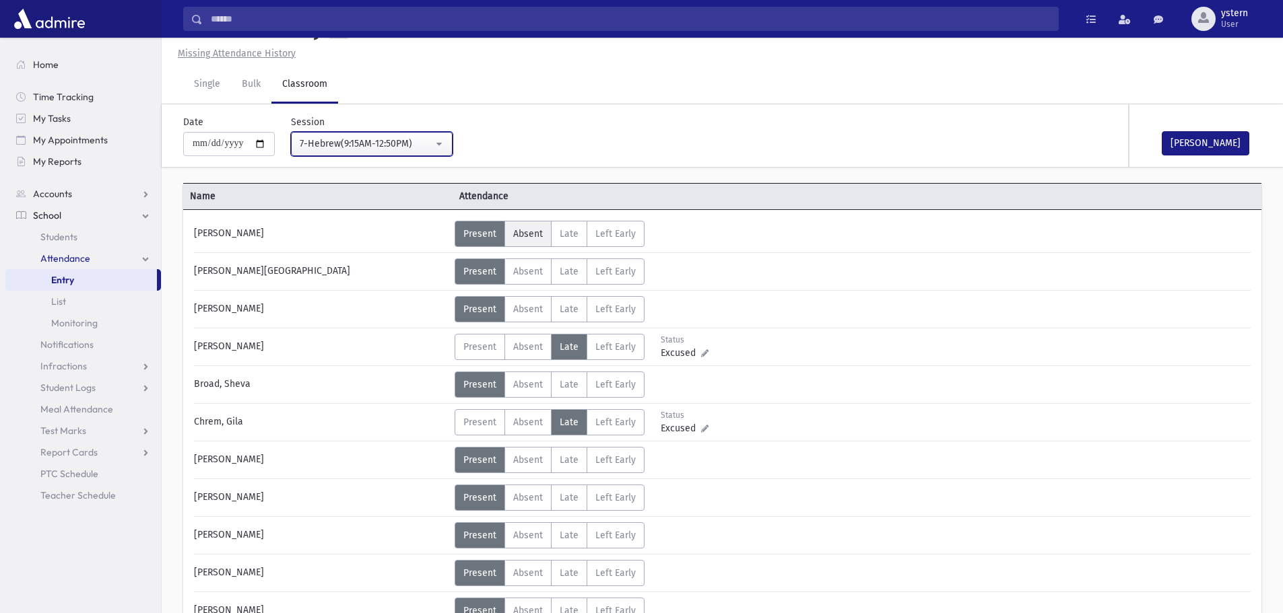 This screenshot has width=1283, height=613. I want to click on a: Bulk, so click(251, 85).